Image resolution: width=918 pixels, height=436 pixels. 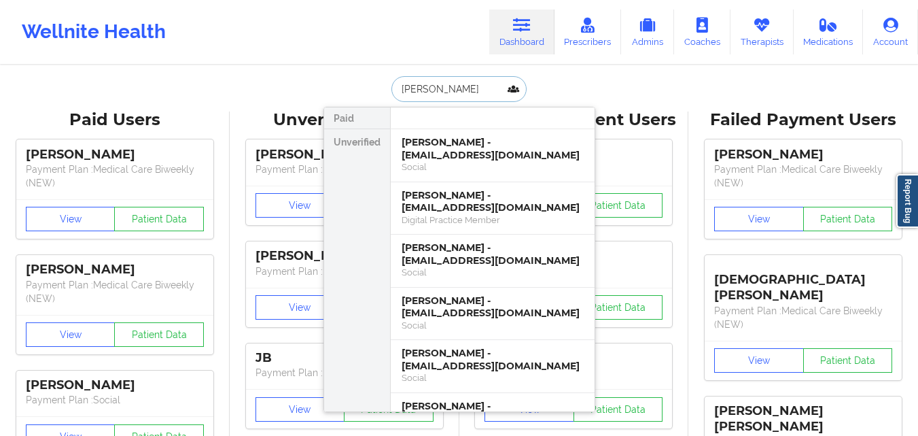 What do you see at coordinates (588, 32) in the screenshot?
I see `a: Prescribers` at bounding box center [588, 32].